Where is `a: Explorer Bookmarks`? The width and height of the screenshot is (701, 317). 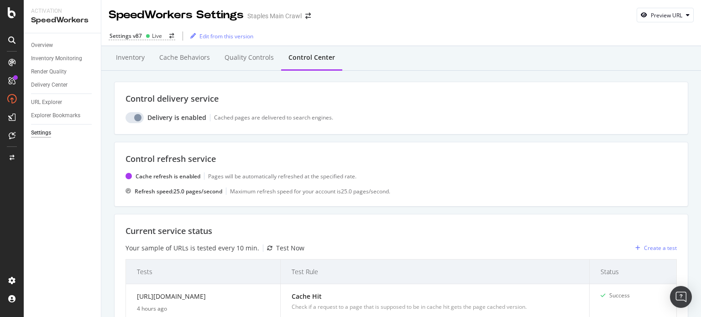 a: Explorer Bookmarks is located at coordinates (62, 115).